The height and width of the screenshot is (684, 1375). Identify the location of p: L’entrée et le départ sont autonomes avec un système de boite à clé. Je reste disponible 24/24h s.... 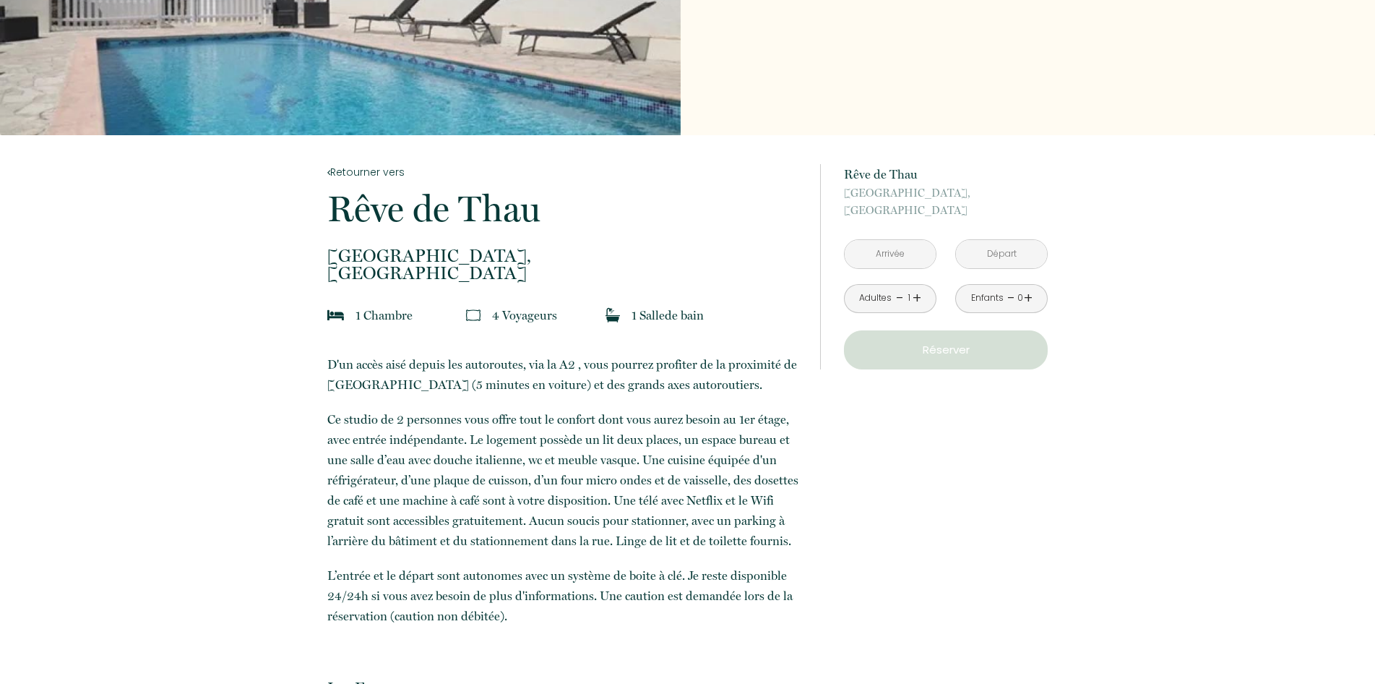
(564, 595).